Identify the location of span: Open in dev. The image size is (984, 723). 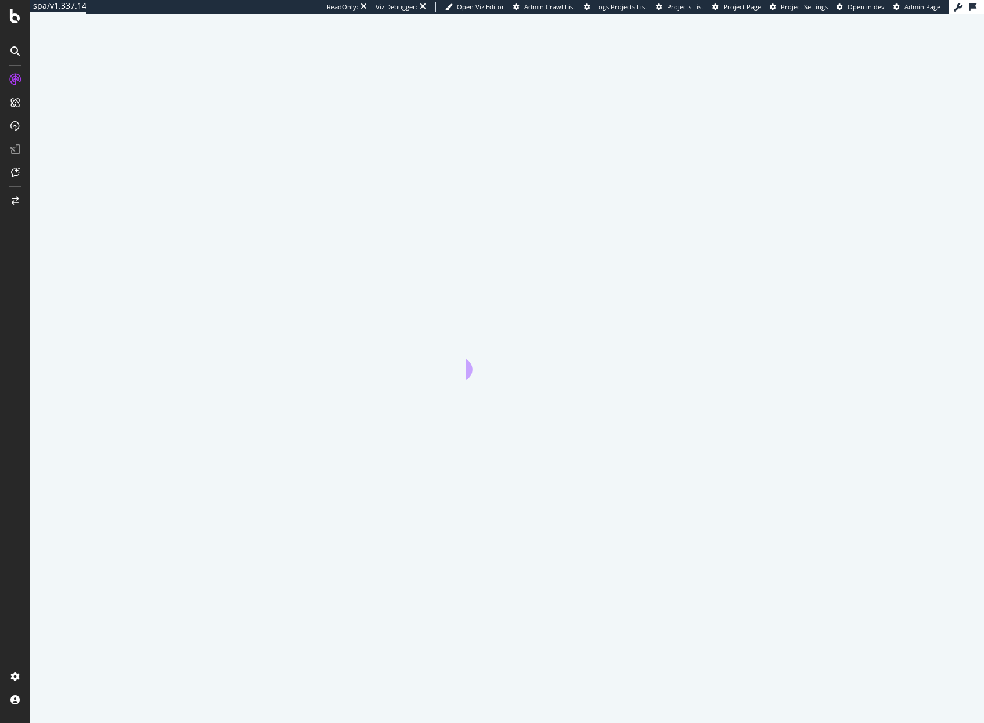
(866, 6).